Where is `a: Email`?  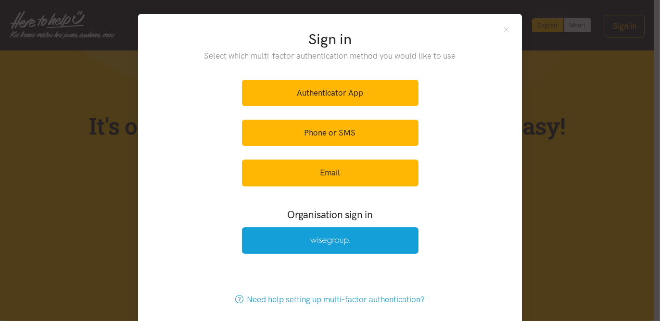 a: Email is located at coordinates (330, 173).